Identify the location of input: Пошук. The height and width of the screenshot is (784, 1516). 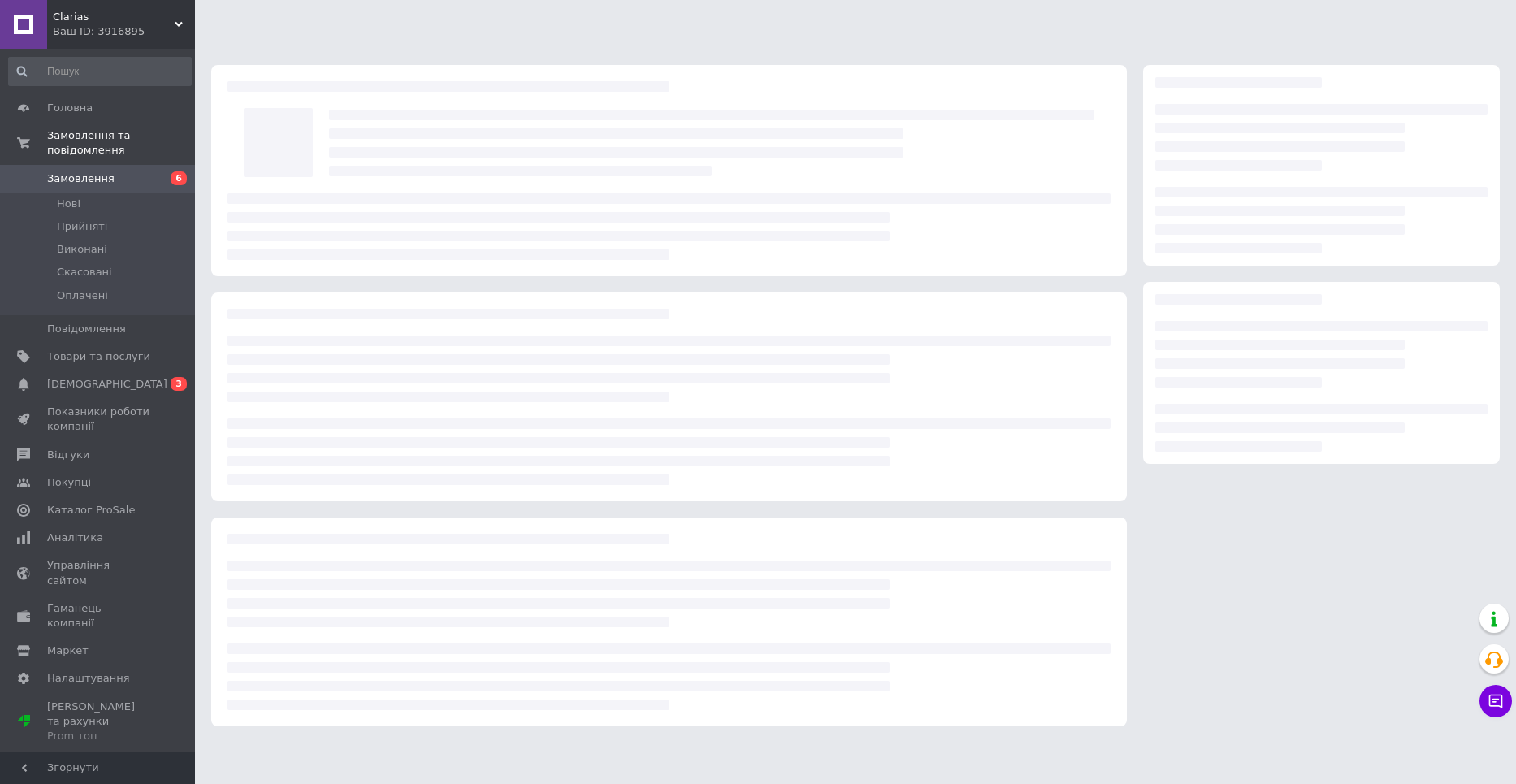
(100, 72).